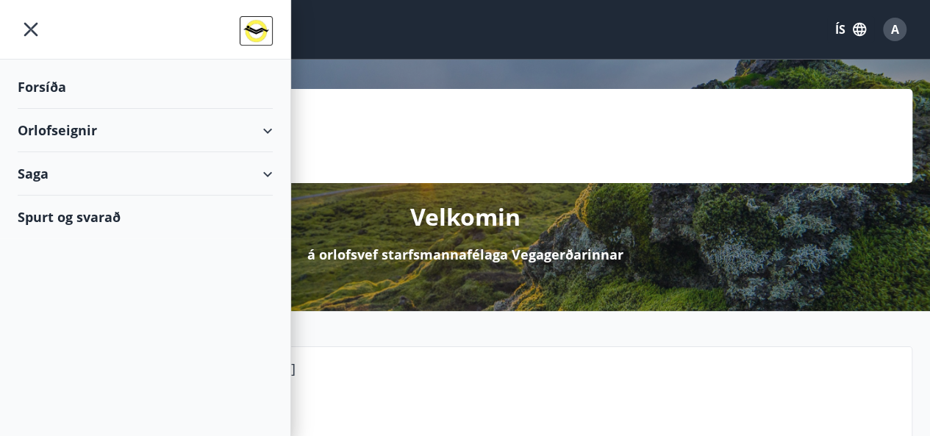 The width and height of the screenshot is (930, 436). I want to click on button: A, so click(895, 29).